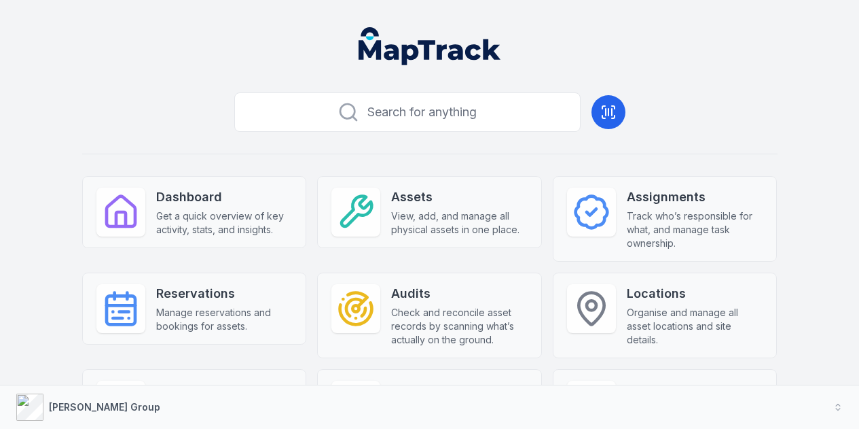 This screenshot has width=859, height=429. I want to click on span: Check and reconcile asset records by scanning what’s actually on the ground., so click(459, 326).